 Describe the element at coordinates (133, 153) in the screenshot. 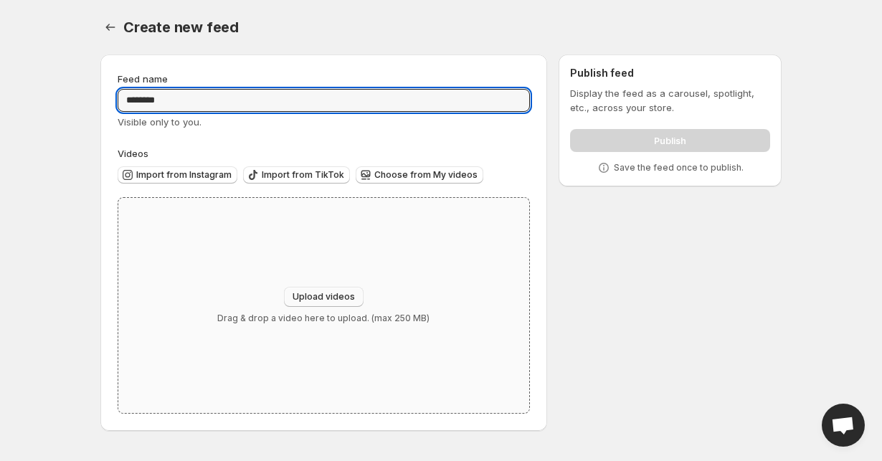

I see `span: Videos` at that location.